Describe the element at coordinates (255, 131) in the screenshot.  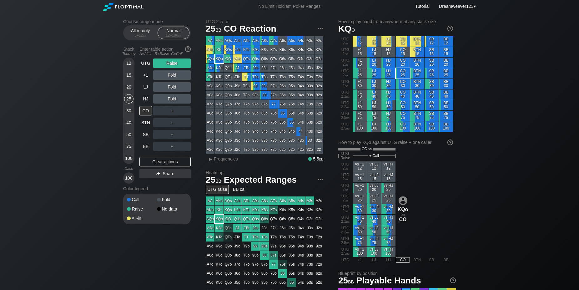
I see `div: 94o` at that location.